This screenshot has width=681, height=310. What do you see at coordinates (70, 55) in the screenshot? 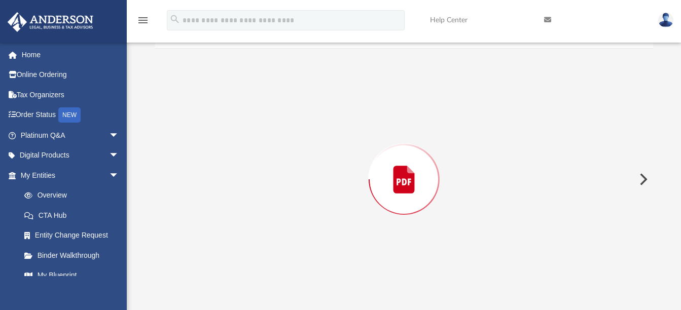
I see `a: Home` at bounding box center [70, 55].